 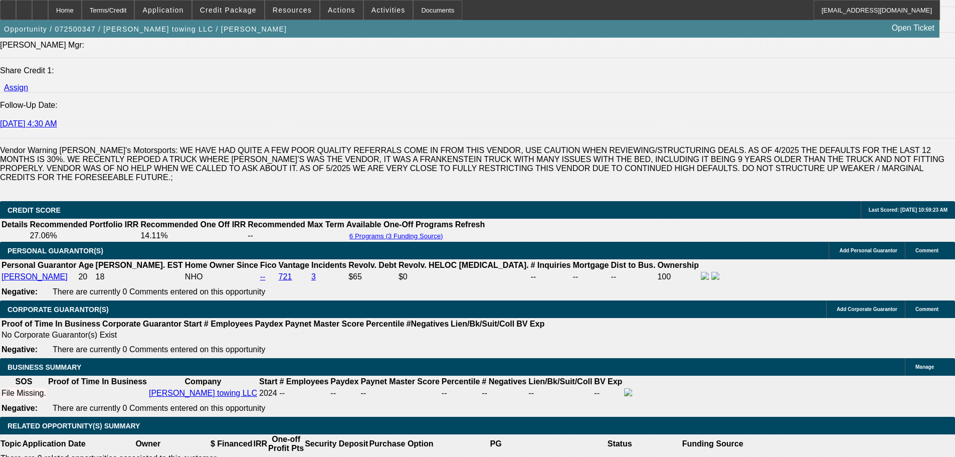 I want to click on button: Application, so click(x=163, y=10).